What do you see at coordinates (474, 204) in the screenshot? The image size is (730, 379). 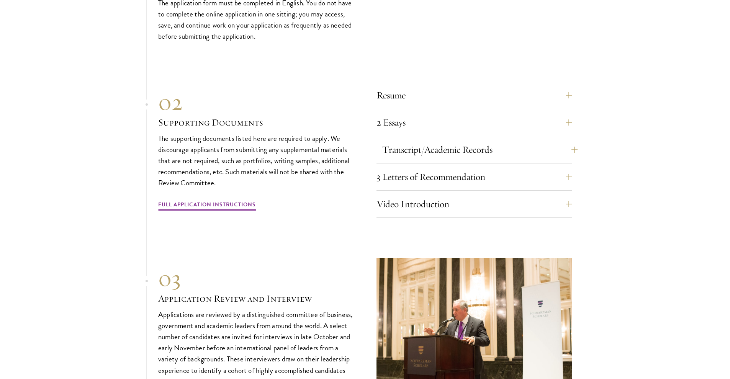 I see `button: Video Introduction` at bounding box center [474, 204].